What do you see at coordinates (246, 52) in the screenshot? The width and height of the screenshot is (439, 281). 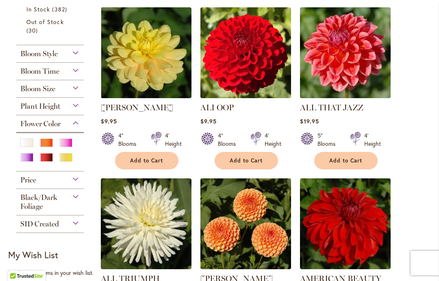 I see `img: ALI OOP` at bounding box center [246, 52].